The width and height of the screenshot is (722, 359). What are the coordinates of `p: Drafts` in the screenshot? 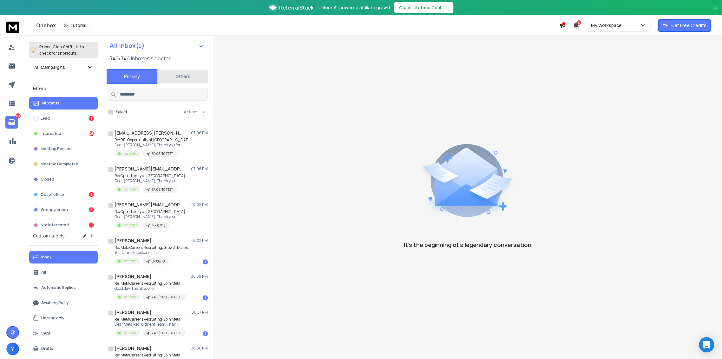 It's located at (47, 348).